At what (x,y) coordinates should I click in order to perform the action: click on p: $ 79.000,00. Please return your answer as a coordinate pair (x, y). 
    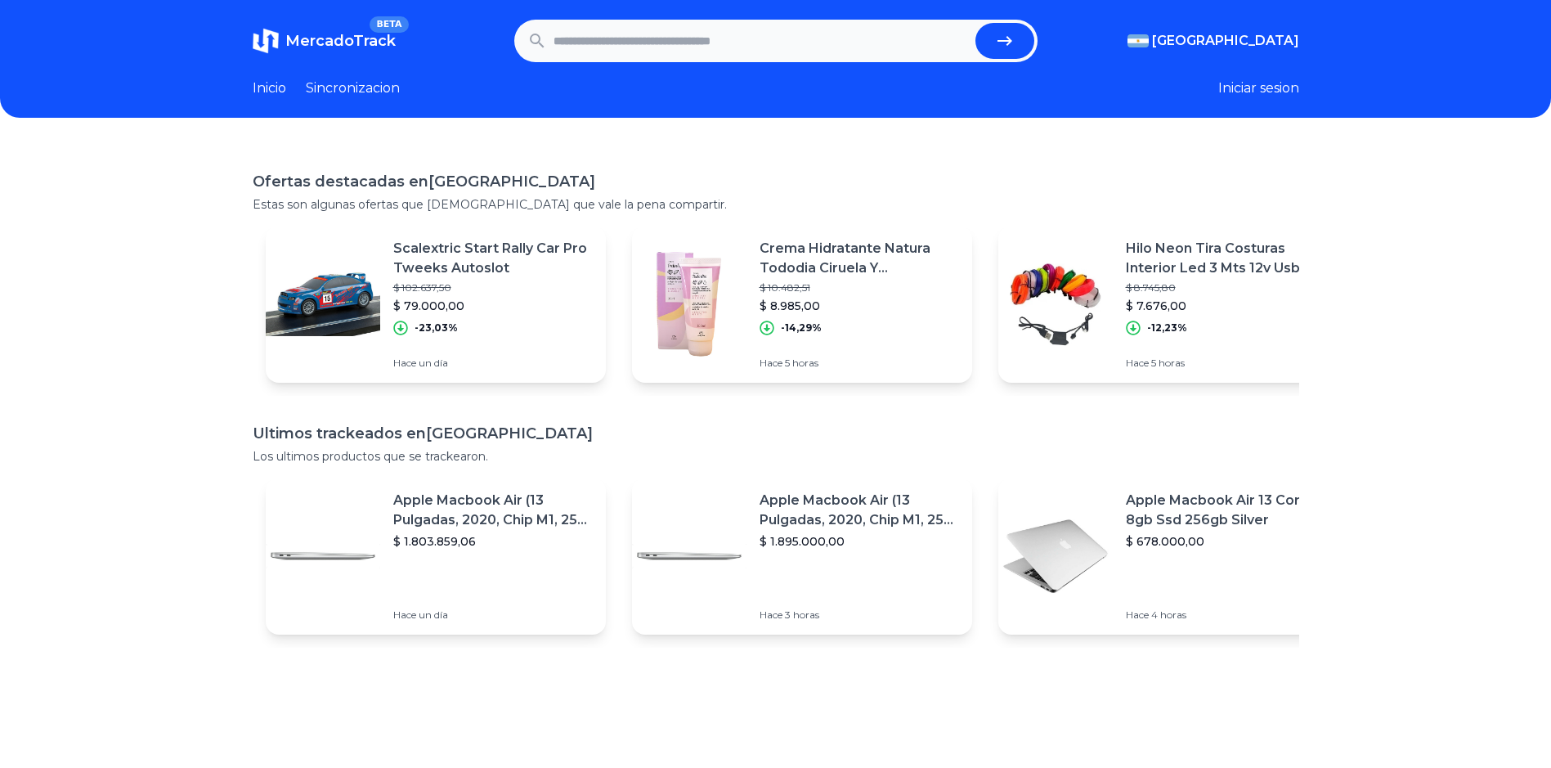
    Looking at the image, I should click on (493, 306).